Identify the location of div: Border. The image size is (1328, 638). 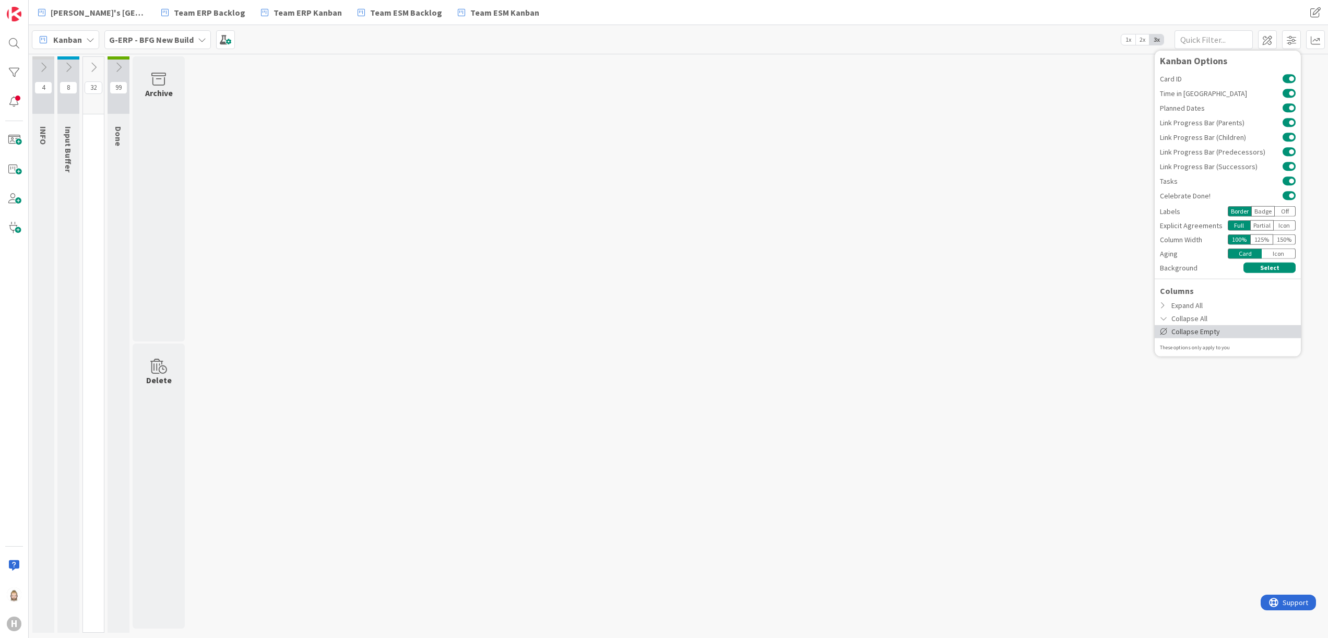
(1239, 211).